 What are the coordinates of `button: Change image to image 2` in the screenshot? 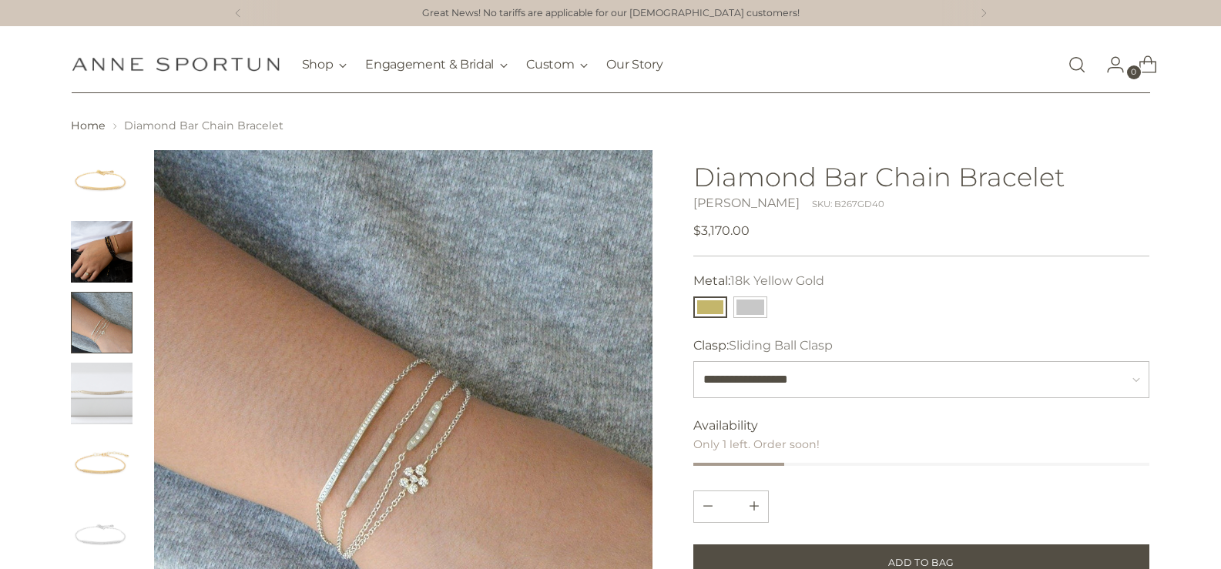 It's located at (102, 252).